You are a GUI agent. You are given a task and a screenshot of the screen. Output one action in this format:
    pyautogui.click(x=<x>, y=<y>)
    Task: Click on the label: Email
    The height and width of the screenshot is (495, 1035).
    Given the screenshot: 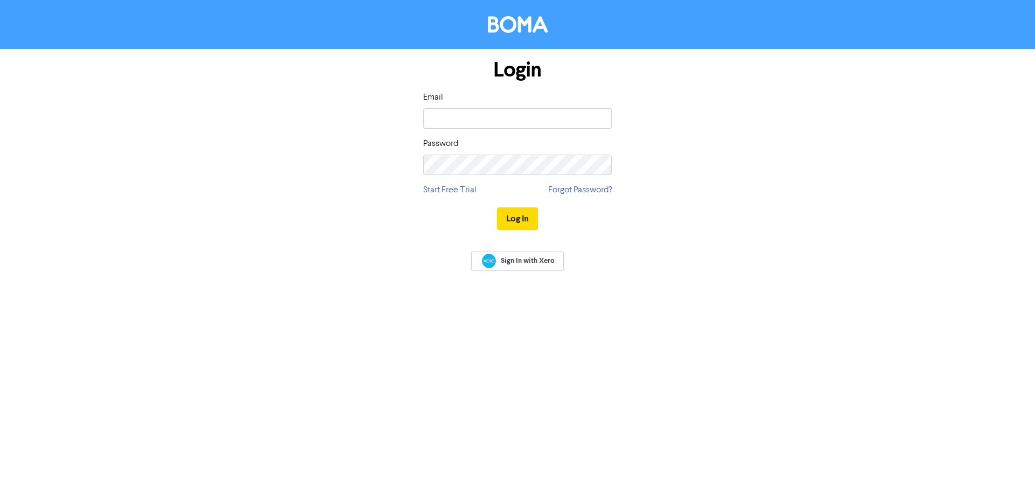 What is the action you would take?
    pyautogui.click(x=433, y=98)
    